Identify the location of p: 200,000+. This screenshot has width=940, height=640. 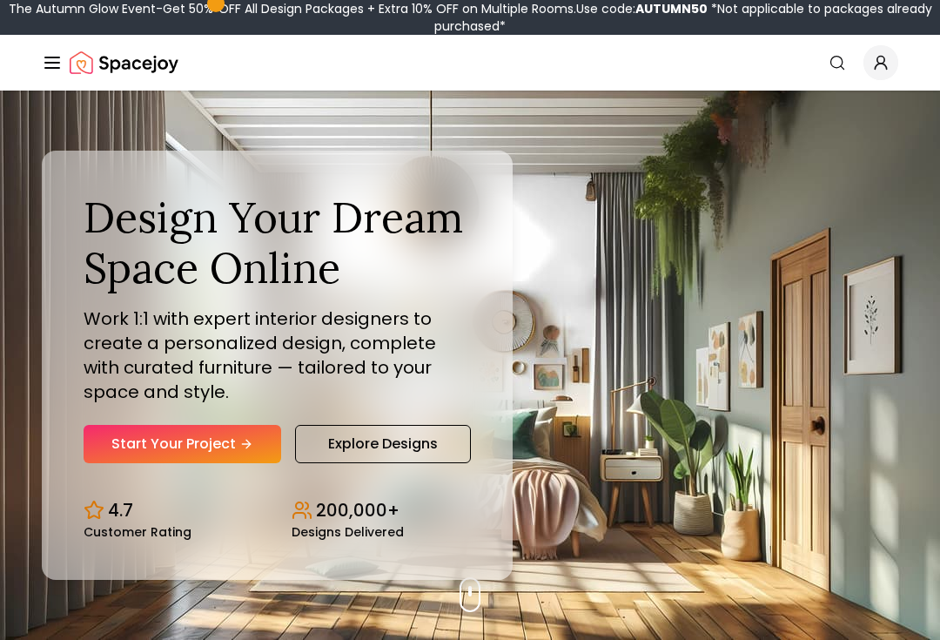
(358, 510).